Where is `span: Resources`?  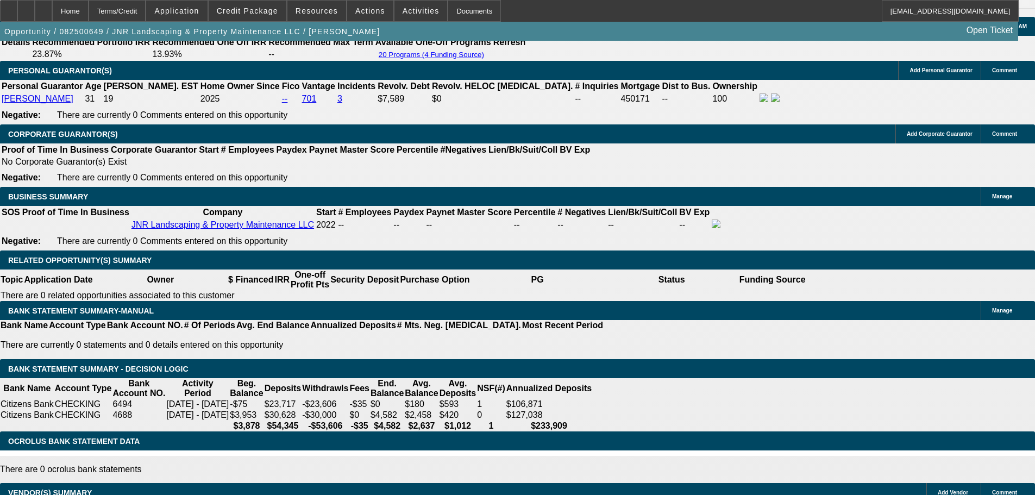
span: Resources is located at coordinates (317, 11).